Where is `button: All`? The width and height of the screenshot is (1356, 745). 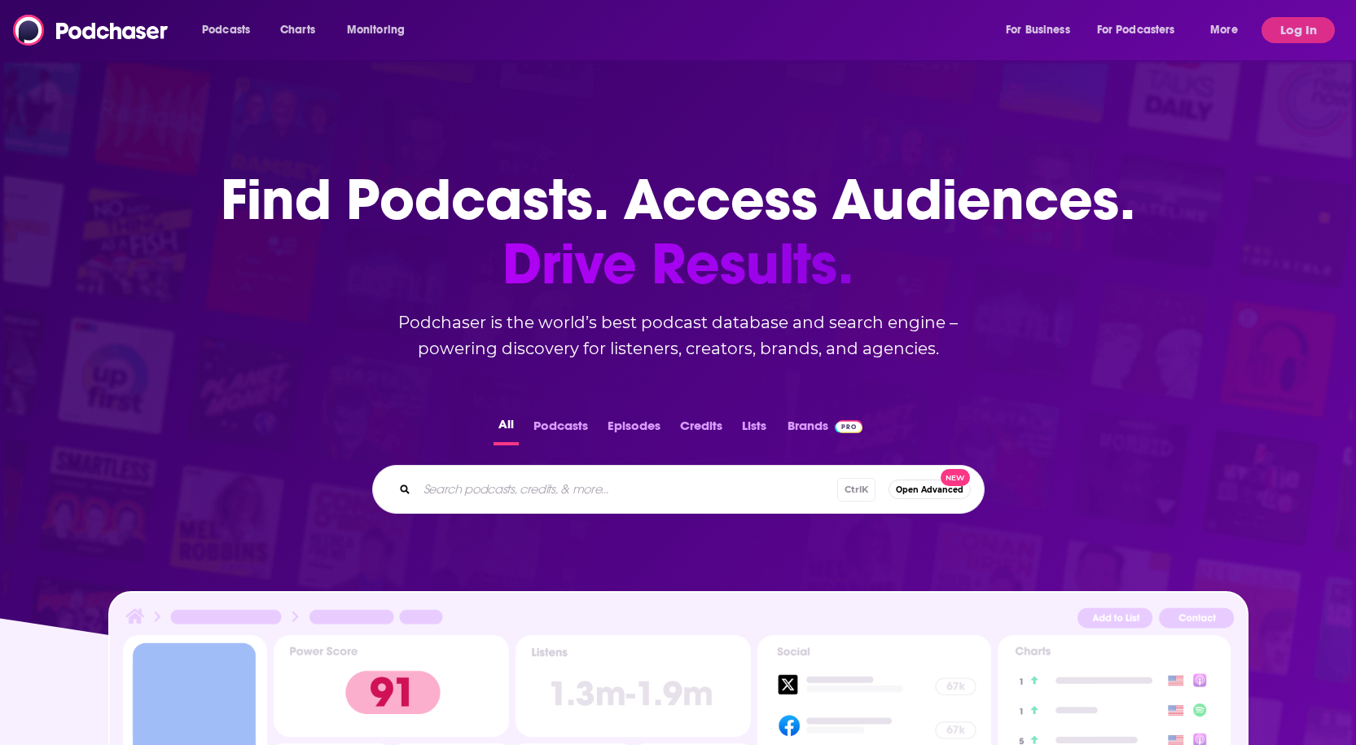 button: All is located at coordinates (506, 429).